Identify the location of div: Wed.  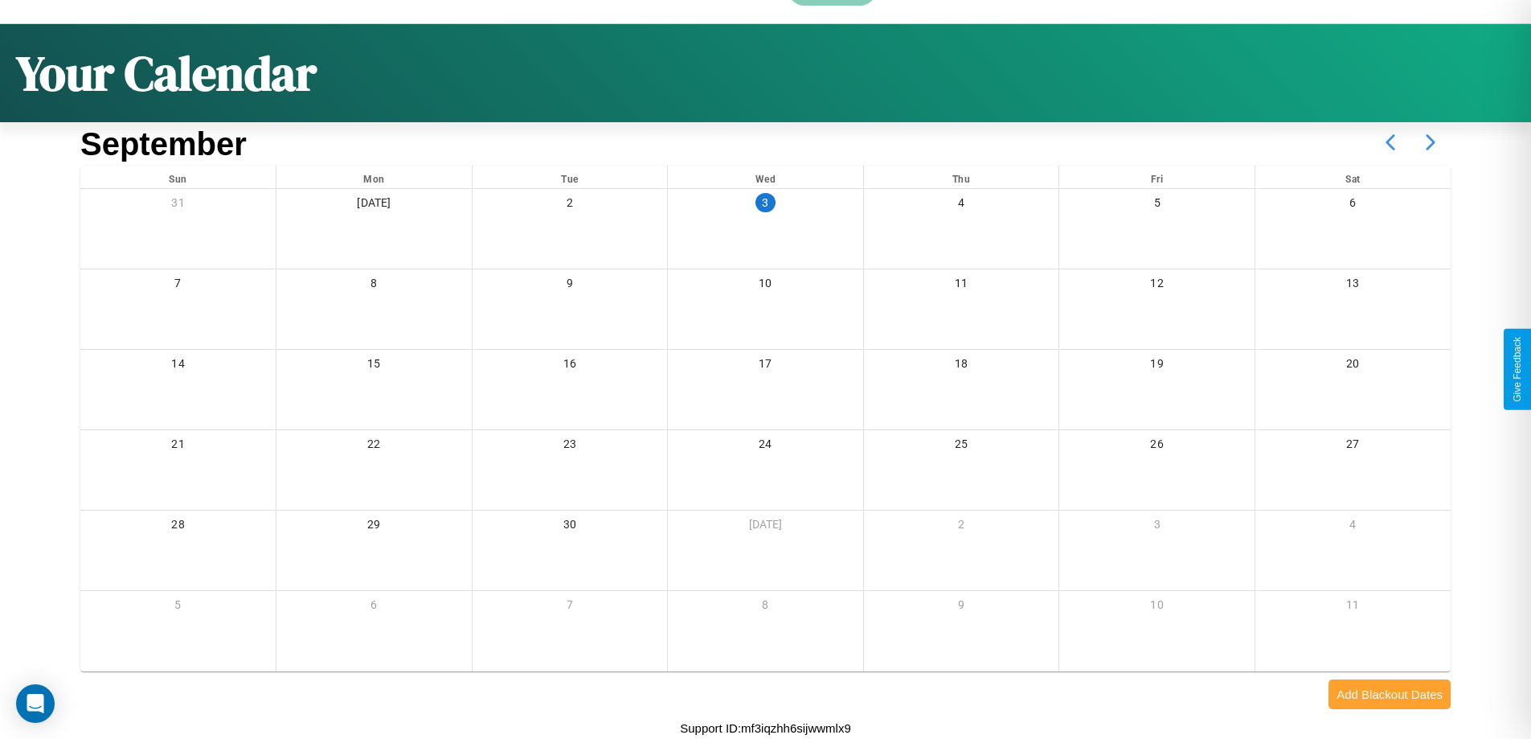
(765, 177).